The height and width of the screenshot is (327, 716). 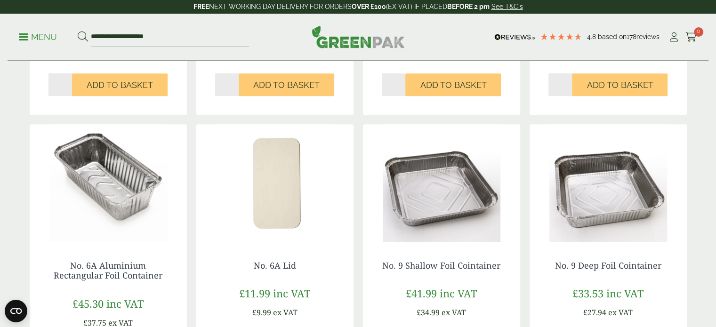 I want to click on span: £45.30, so click(x=88, y=304).